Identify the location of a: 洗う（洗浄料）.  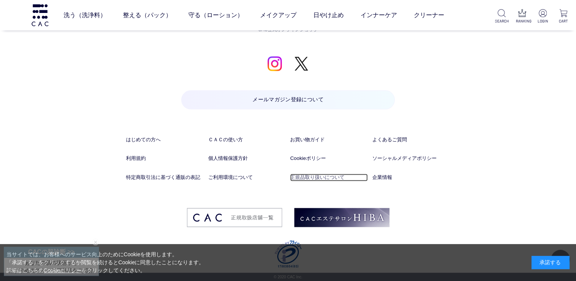
(85, 15).